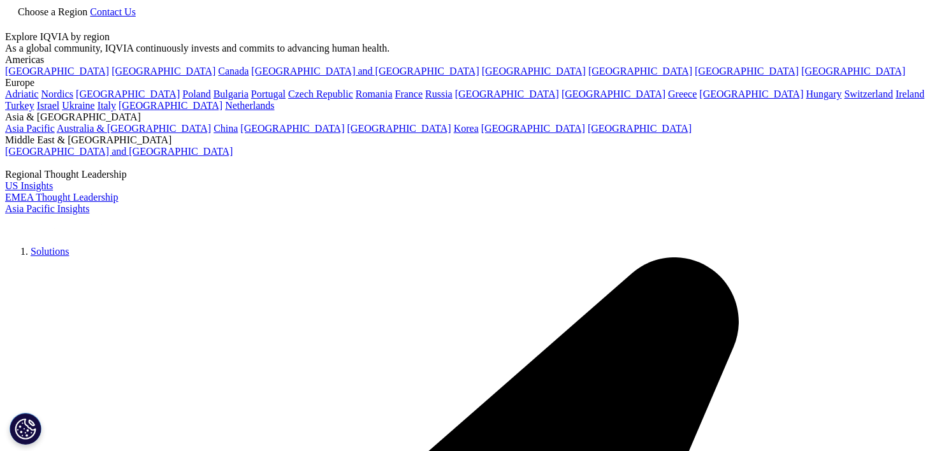 The height and width of the screenshot is (451, 937). Describe the element at coordinates (374, 94) in the screenshot. I see `a: Romania` at that location.